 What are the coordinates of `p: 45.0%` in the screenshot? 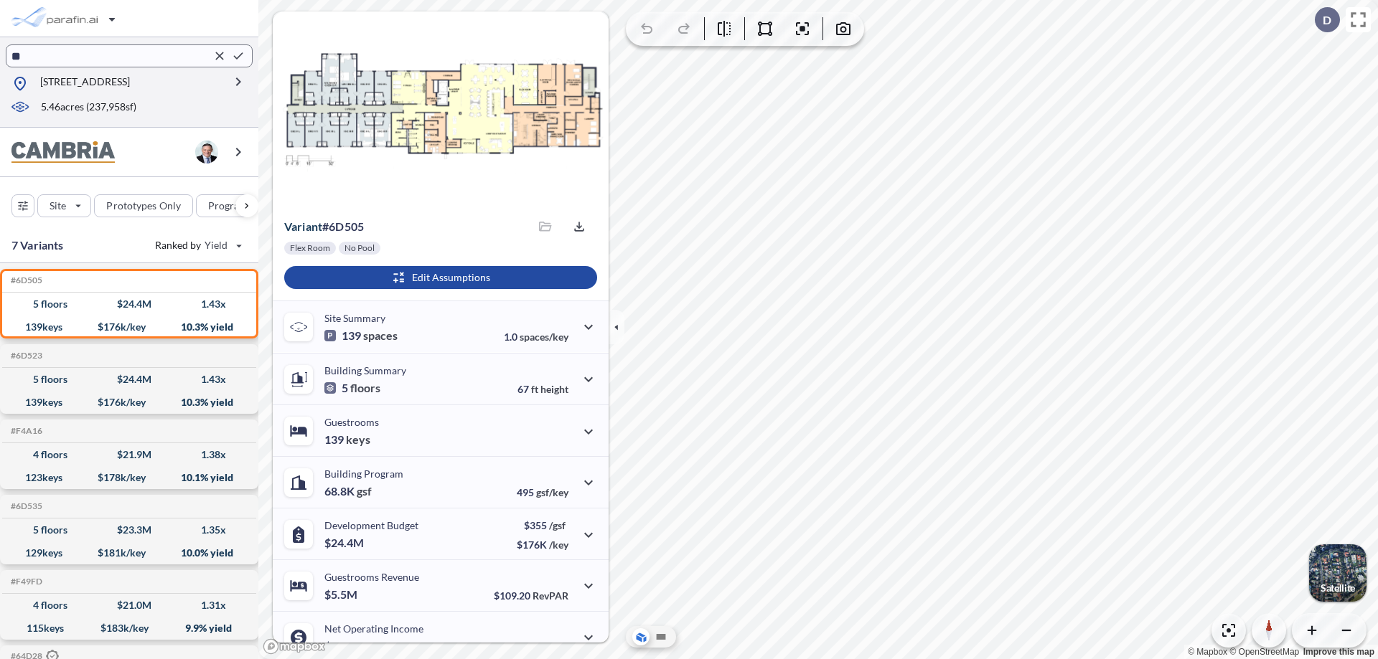 It's located at (537, 647).